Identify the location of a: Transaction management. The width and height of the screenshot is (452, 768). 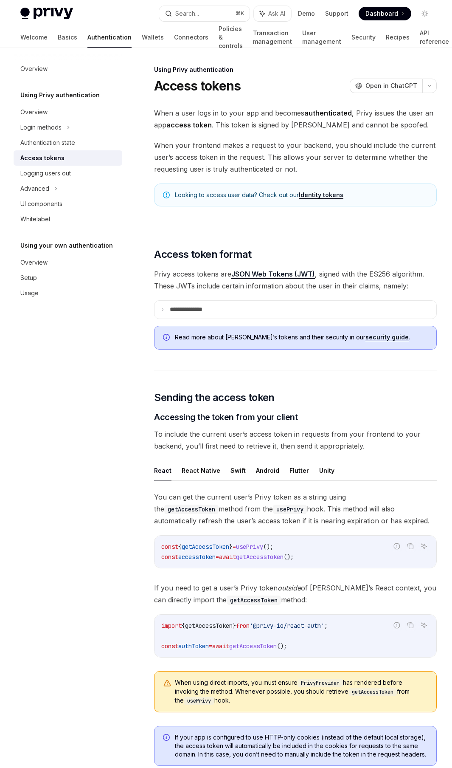
(273, 37).